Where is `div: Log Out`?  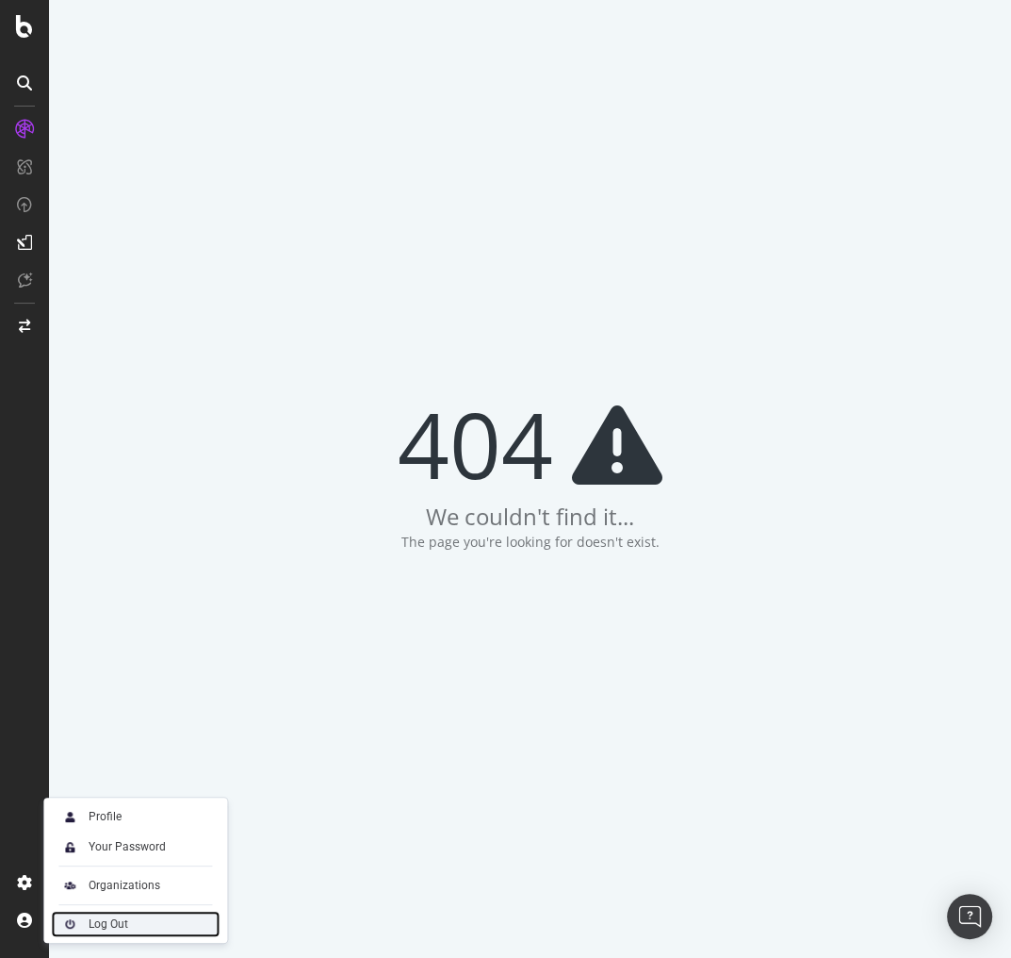
div: Log Out is located at coordinates (108, 924).